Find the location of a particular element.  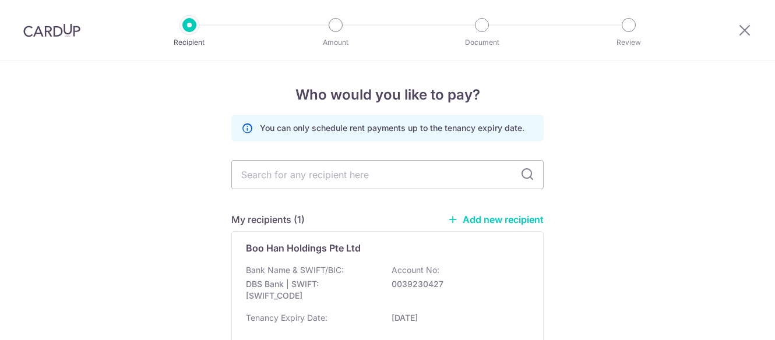

a: Add new recipient is located at coordinates (496, 220).